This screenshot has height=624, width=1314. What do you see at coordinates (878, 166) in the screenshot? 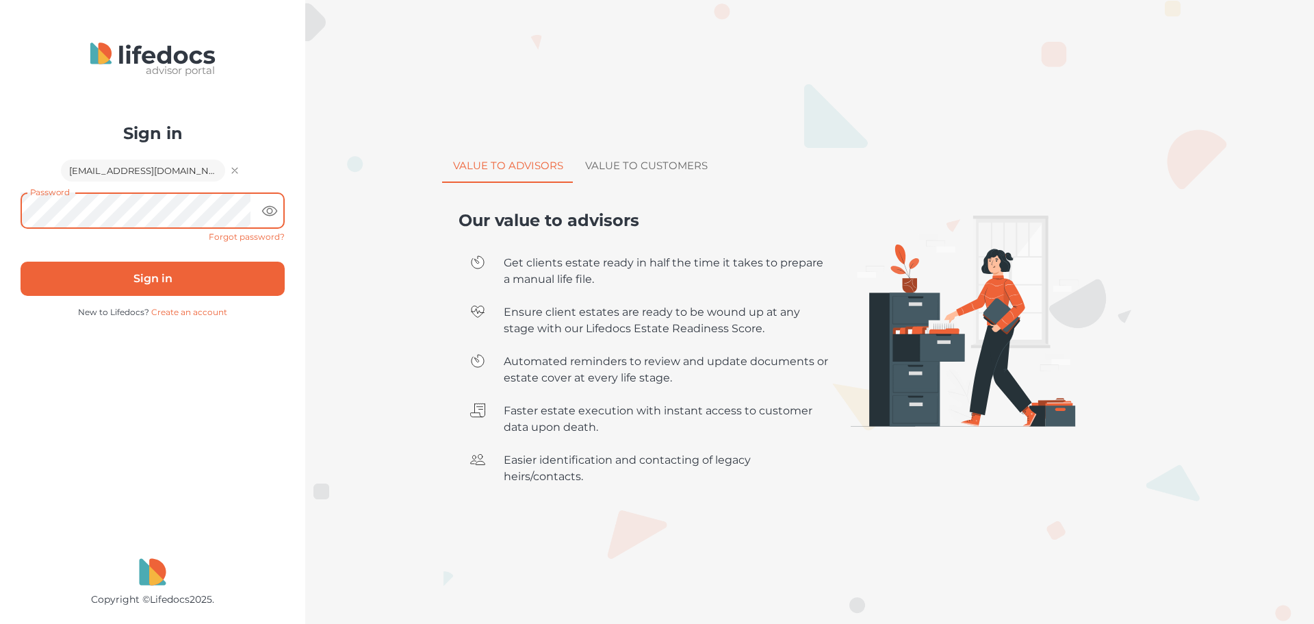
I see `div: advisors and customer value tabs` at bounding box center [878, 166].